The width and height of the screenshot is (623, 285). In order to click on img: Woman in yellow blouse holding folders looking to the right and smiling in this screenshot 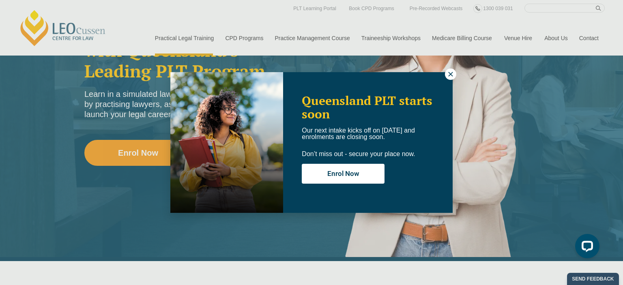, I will do `click(227, 142)`.